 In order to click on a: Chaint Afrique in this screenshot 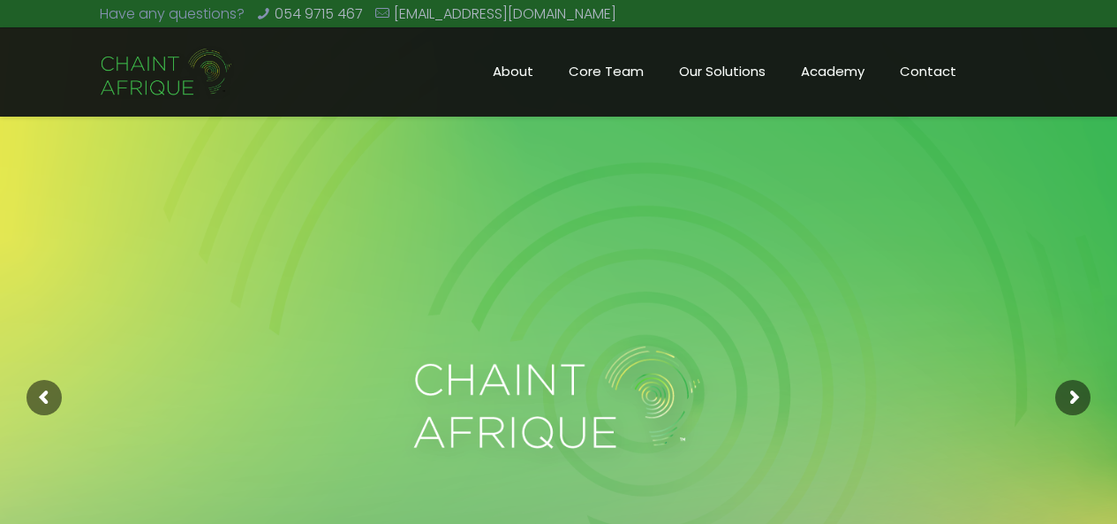, I will do `click(166, 72)`.